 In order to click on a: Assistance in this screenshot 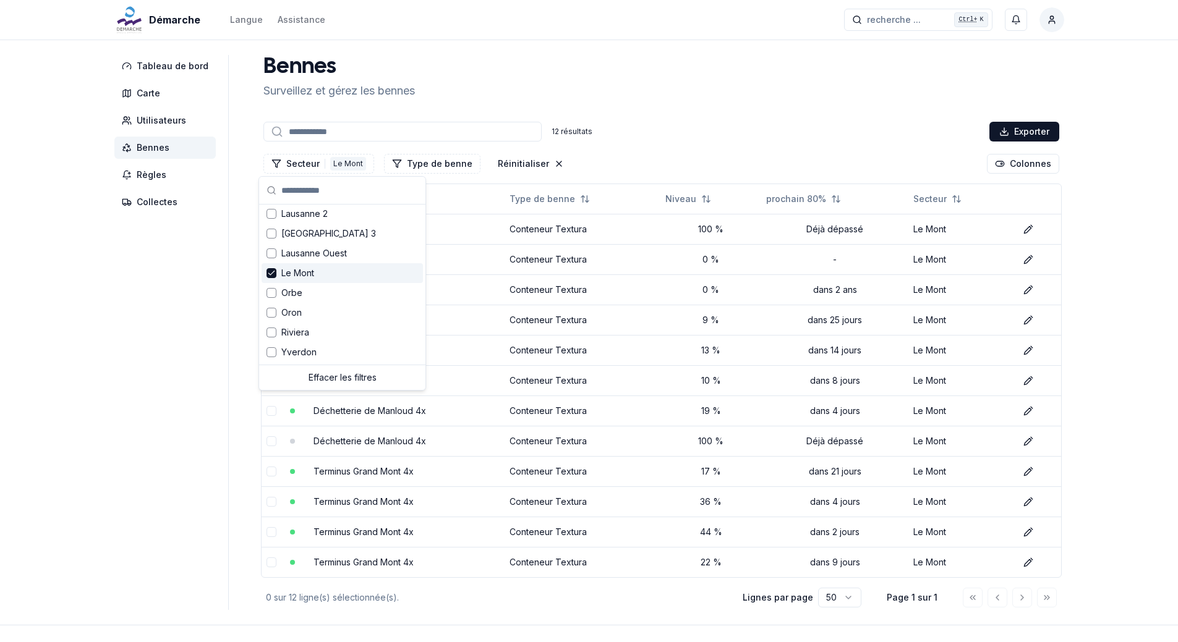, I will do `click(301, 20)`.